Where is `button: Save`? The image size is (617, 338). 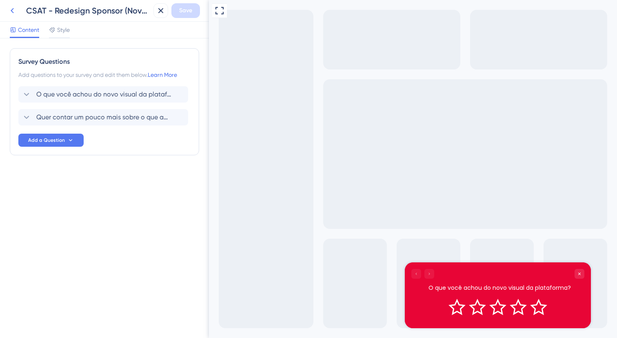
button: Save is located at coordinates (186, 11).